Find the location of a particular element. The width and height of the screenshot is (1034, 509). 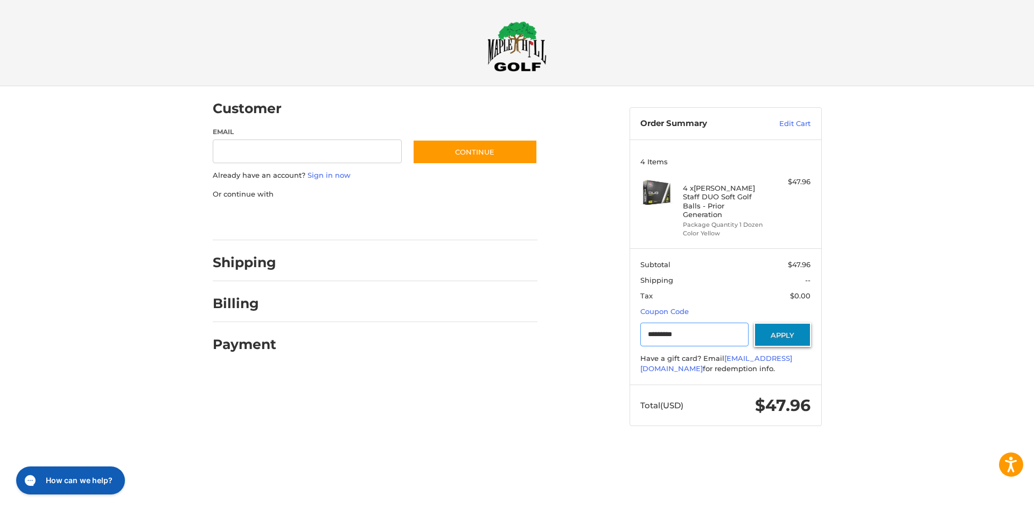

h2: Billing is located at coordinates (244, 303).